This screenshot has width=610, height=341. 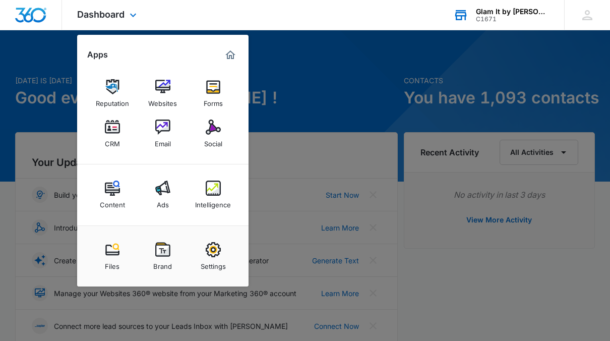 What do you see at coordinates (513, 12) in the screenshot?
I see `div: account name` at bounding box center [513, 12].